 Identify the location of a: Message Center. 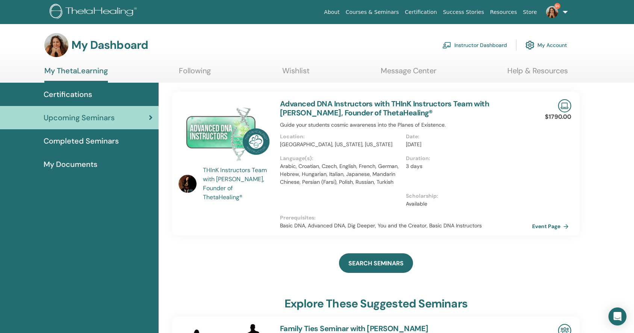
(408, 73).